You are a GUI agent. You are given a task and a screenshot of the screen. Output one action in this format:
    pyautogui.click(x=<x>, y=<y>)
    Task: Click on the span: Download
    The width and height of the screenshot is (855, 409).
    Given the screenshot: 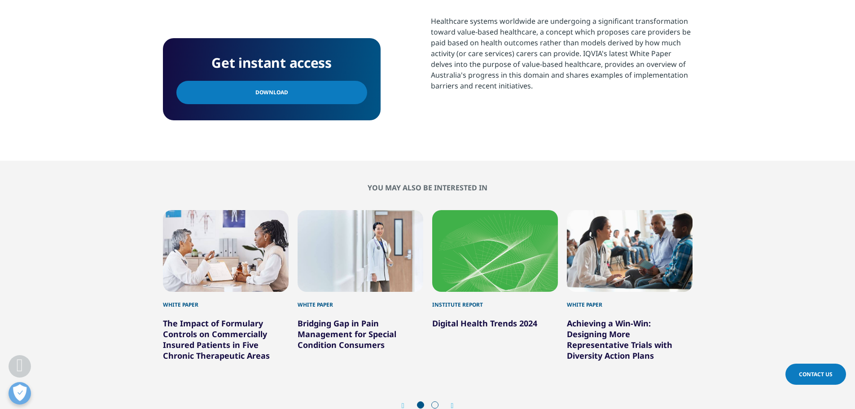 What is the action you would take?
    pyautogui.click(x=271, y=92)
    